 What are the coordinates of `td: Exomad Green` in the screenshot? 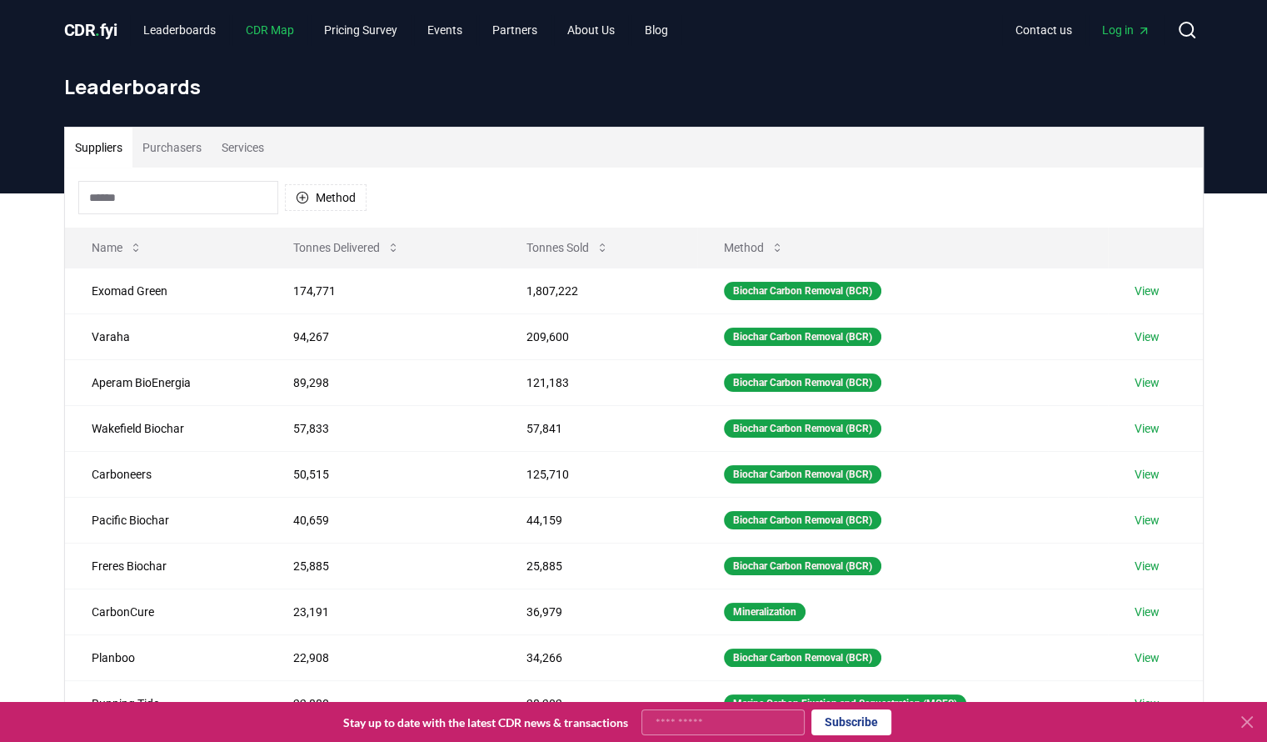 It's located at (166, 290).